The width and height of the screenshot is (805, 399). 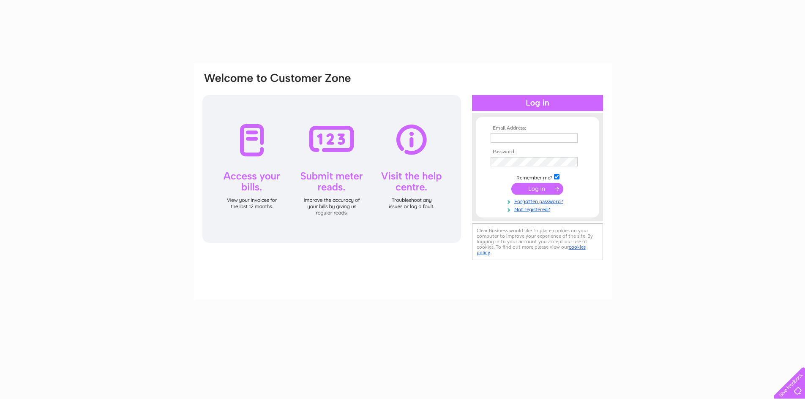 What do you see at coordinates (537, 189) in the screenshot?
I see `input: Submit` at bounding box center [537, 189].